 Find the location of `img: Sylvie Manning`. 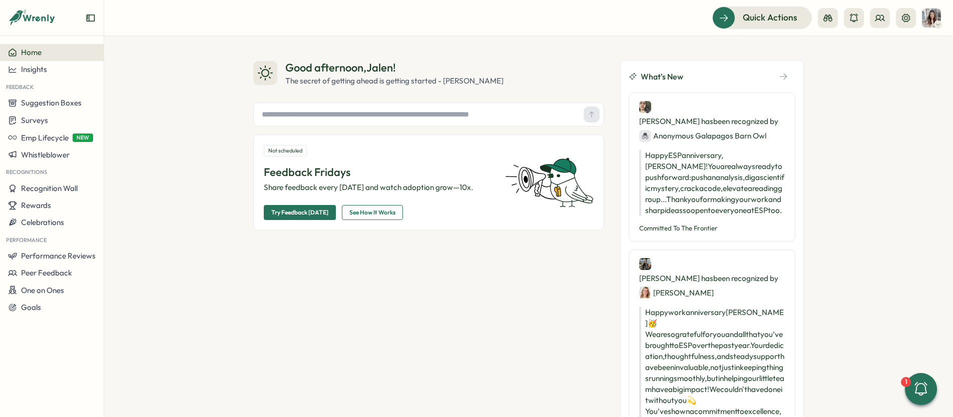

img: Sylvie Manning is located at coordinates (645, 264).